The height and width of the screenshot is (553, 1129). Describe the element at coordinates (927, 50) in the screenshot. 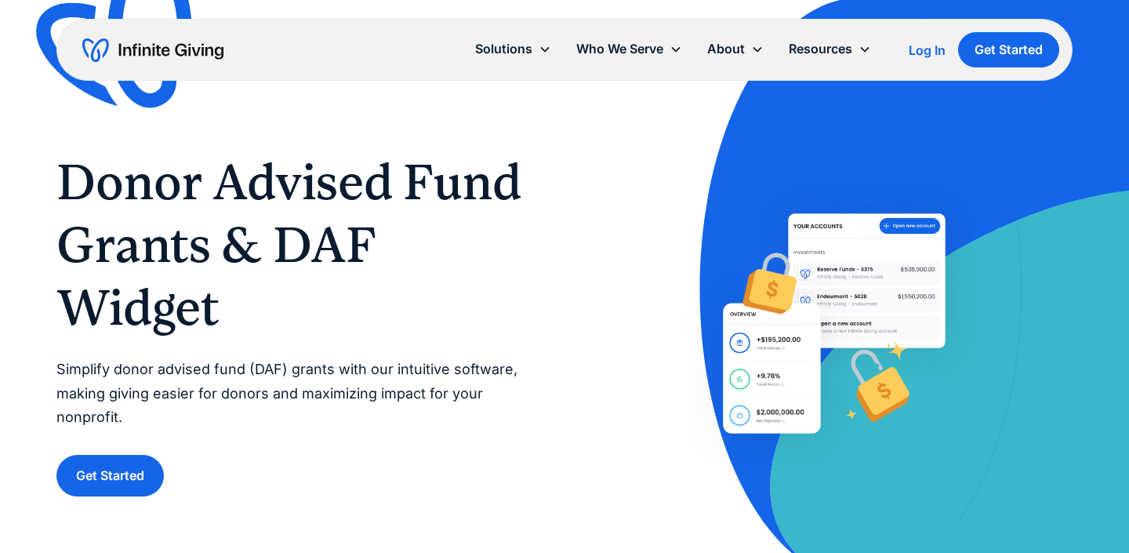

I see `a: Log In` at that location.